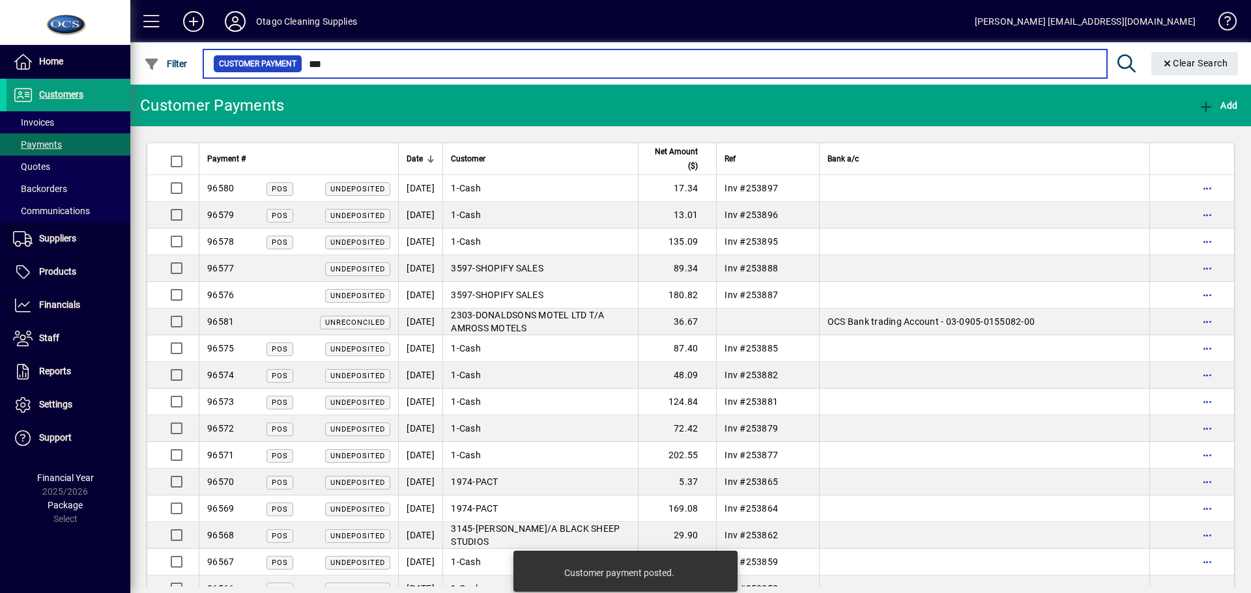 The width and height of the screenshot is (1251, 593). I want to click on a: Financials, so click(68, 306).